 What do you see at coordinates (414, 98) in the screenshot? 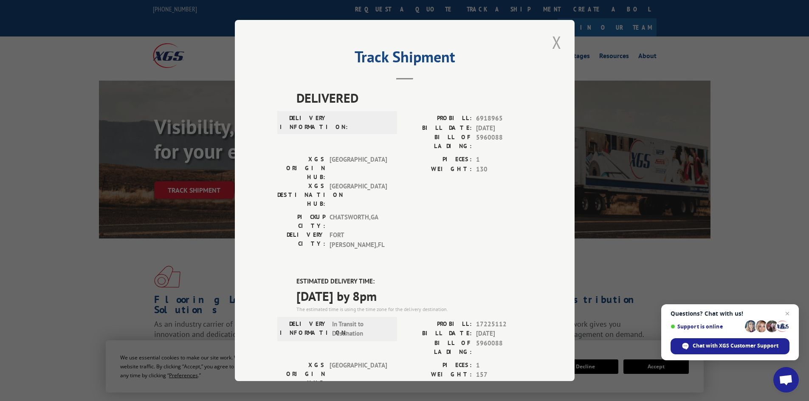
I see `span: DELIVERED` at bounding box center [414, 98].